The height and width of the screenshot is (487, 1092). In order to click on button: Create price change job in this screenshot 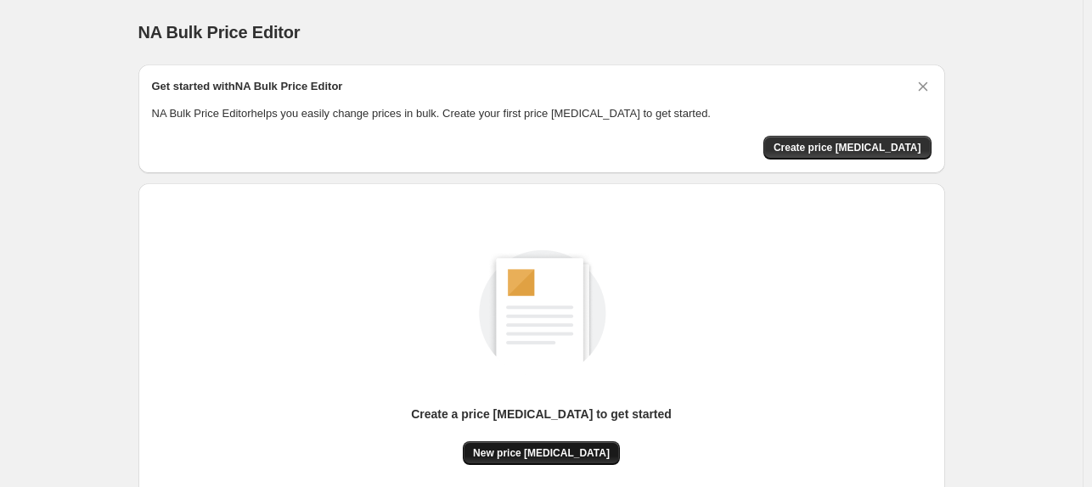, I will do `click(847, 148)`.